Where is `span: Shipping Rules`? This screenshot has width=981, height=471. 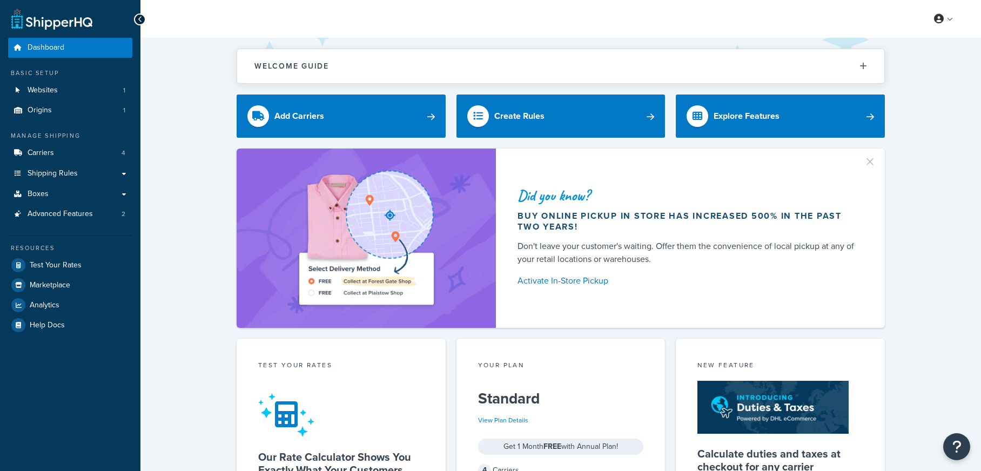 span: Shipping Rules is located at coordinates (52, 173).